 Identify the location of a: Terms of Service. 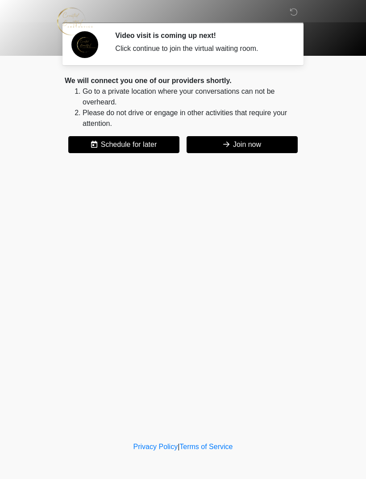
(206, 446).